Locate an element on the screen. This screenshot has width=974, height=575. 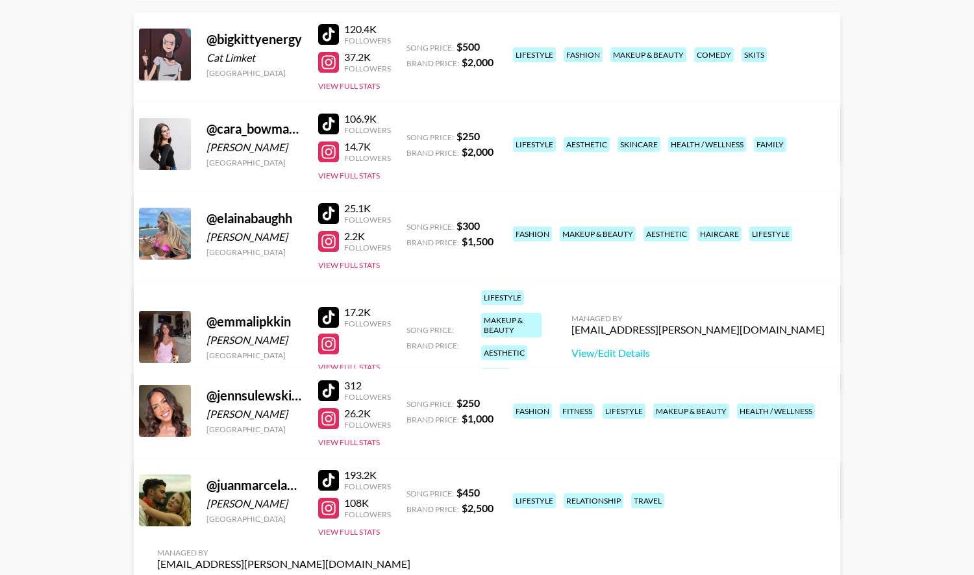
div: @ juanmarcelandrhylan is located at coordinates (255, 485).